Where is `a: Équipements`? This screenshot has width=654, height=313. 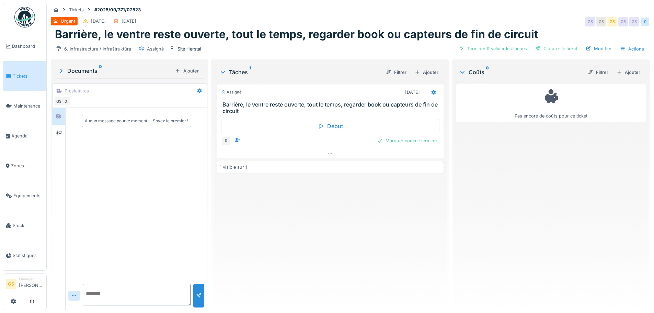
a: Équipements is located at coordinates (25, 195).